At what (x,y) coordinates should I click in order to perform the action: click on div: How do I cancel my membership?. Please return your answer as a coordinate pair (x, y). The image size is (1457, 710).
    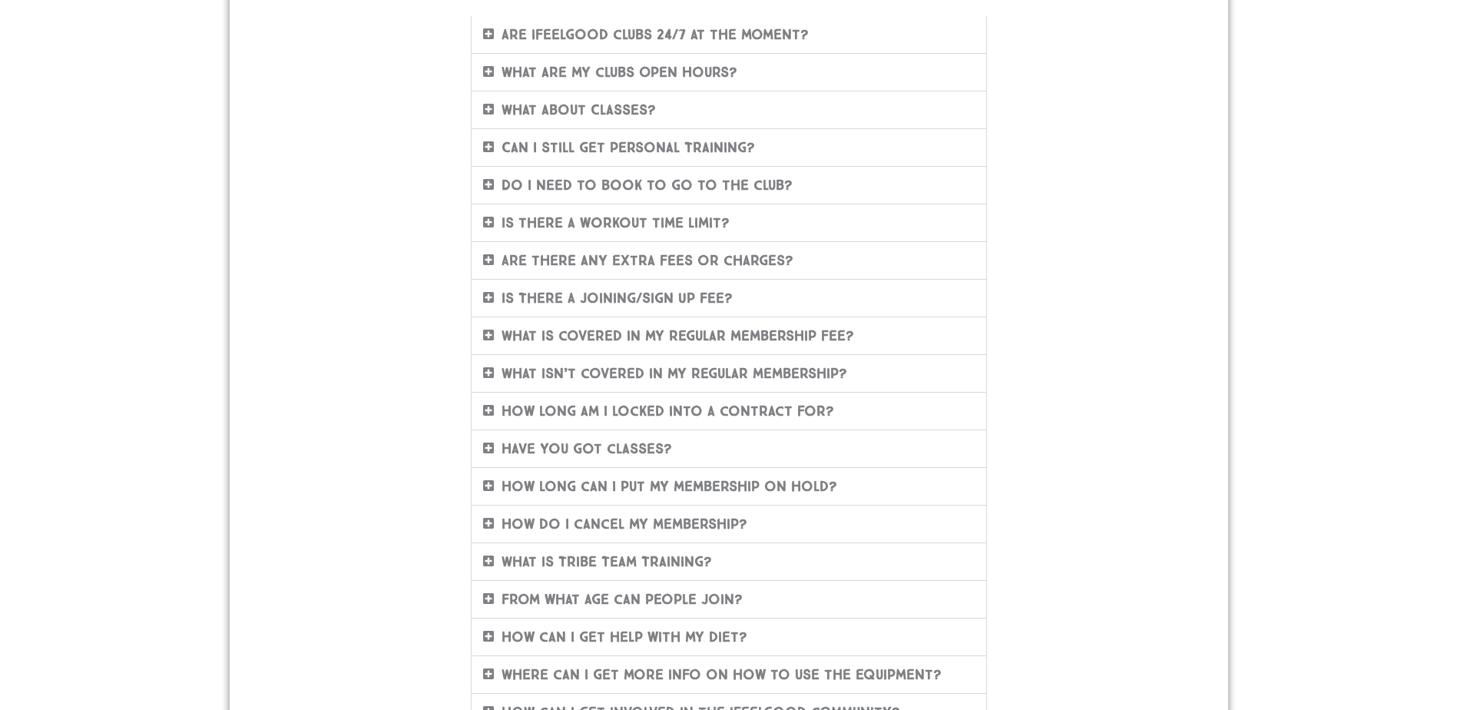
    Looking at the image, I should click on (729, 524).